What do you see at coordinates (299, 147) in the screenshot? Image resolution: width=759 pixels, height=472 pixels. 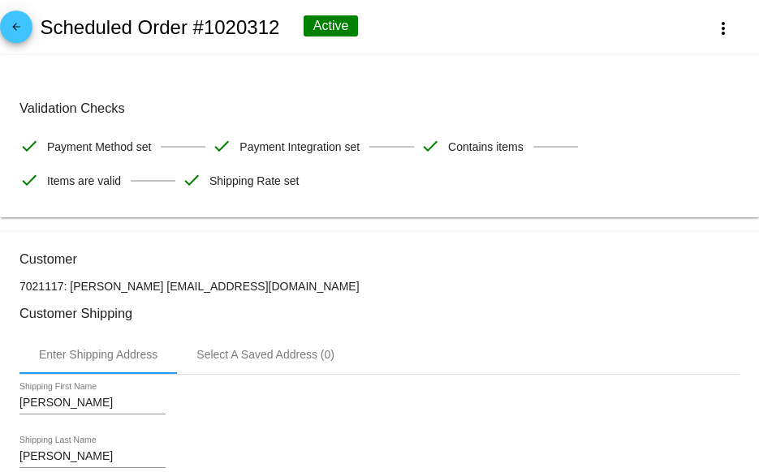 I see `span: Payment Integration set` at bounding box center [299, 147].